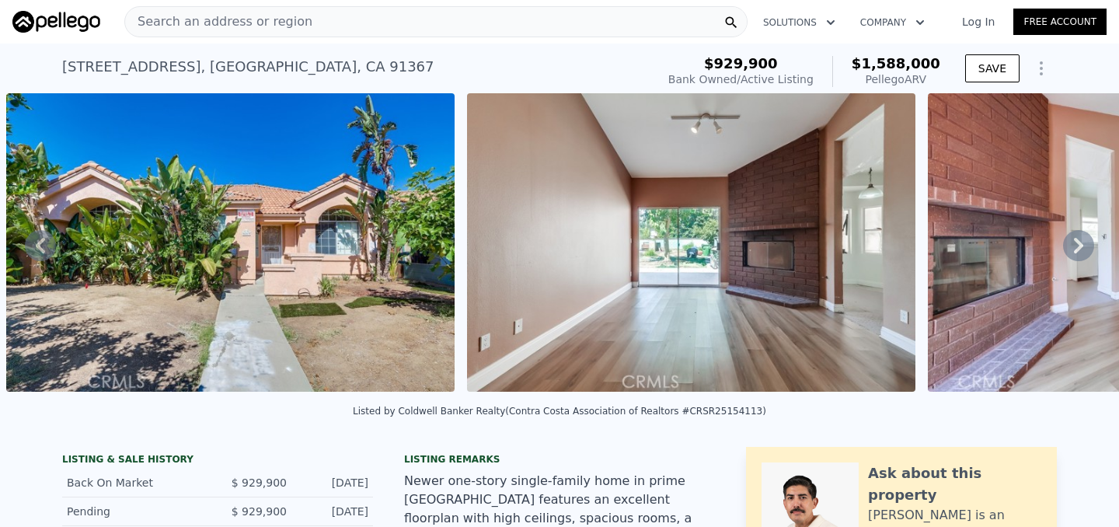 Image resolution: width=1119 pixels, height=527 pixels. Describe the element at coordinates (992, 68) in the screenshot. I see `button: SAVE` at that location.